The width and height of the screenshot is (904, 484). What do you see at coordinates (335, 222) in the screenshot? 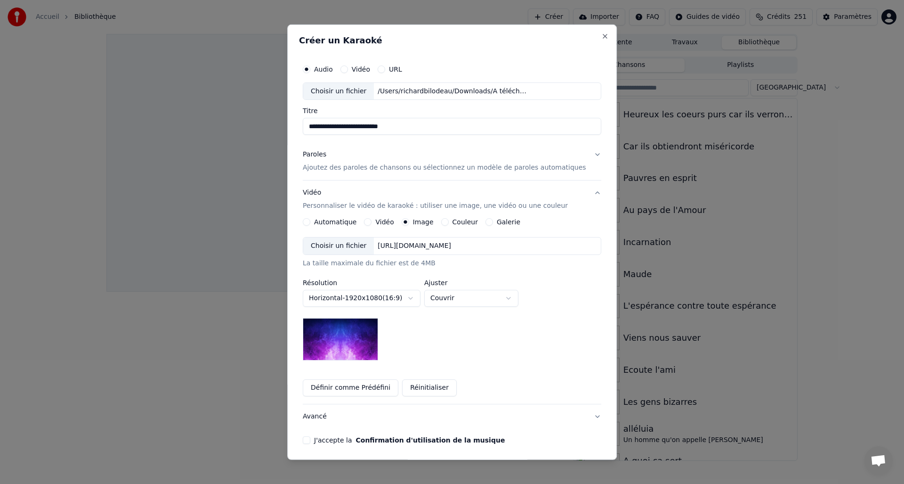
I see `label: Automatique` at bounding box center [335, 222].